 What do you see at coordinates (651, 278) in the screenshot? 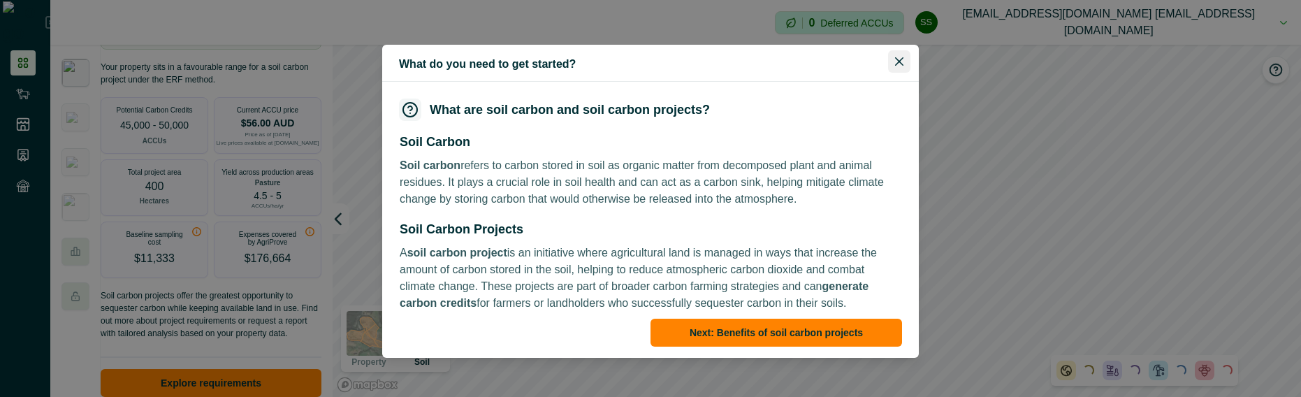
I see `p: A is an initiative where agricultural land is managed in ways that increase the amount of carbon ...` at bounding box center [651, 278].